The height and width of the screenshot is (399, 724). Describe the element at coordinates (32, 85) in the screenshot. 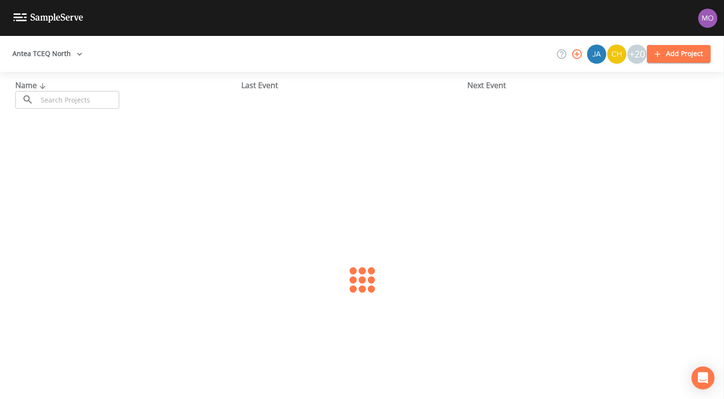

I see `span: Name` at that location.